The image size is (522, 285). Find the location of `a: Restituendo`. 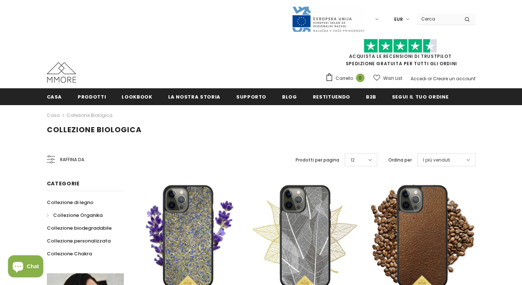

a: Restituendo is located at coordinates (332, 96).